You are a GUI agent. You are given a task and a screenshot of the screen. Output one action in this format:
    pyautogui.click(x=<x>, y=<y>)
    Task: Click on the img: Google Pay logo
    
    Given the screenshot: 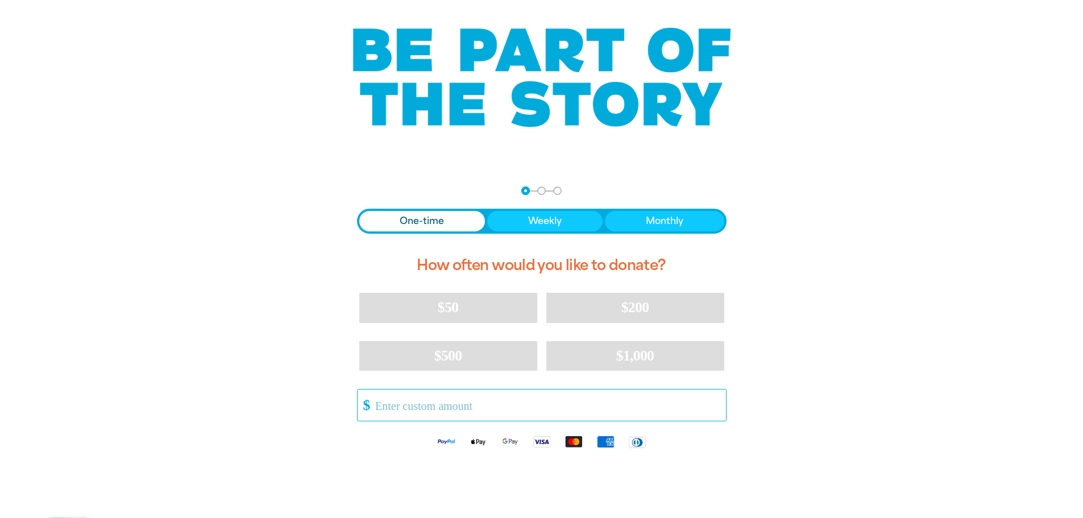 What is the action you would take?
    pyautogui.click(x=510, y=441)
    